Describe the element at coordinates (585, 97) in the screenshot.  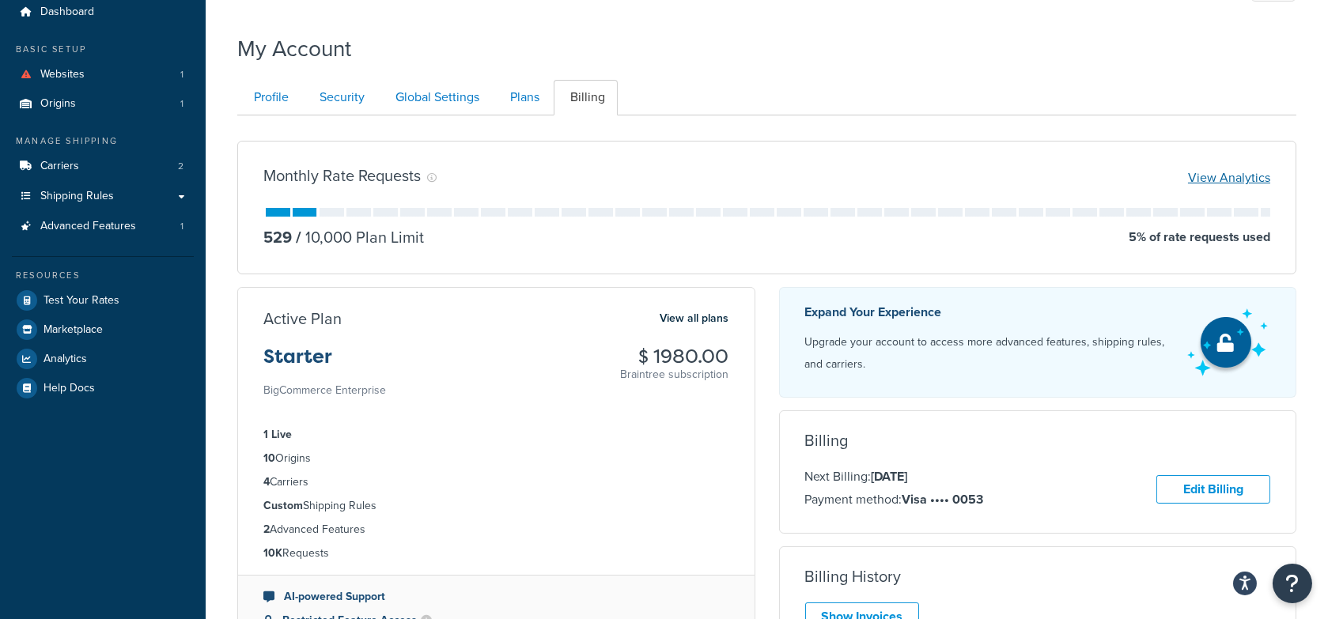
I see `a: Billing` at that location.